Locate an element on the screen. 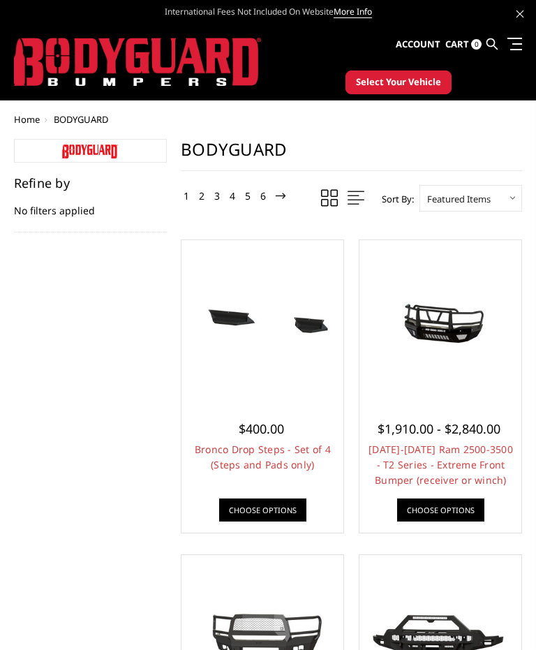  span: Home is located at coordinates (27, 119).